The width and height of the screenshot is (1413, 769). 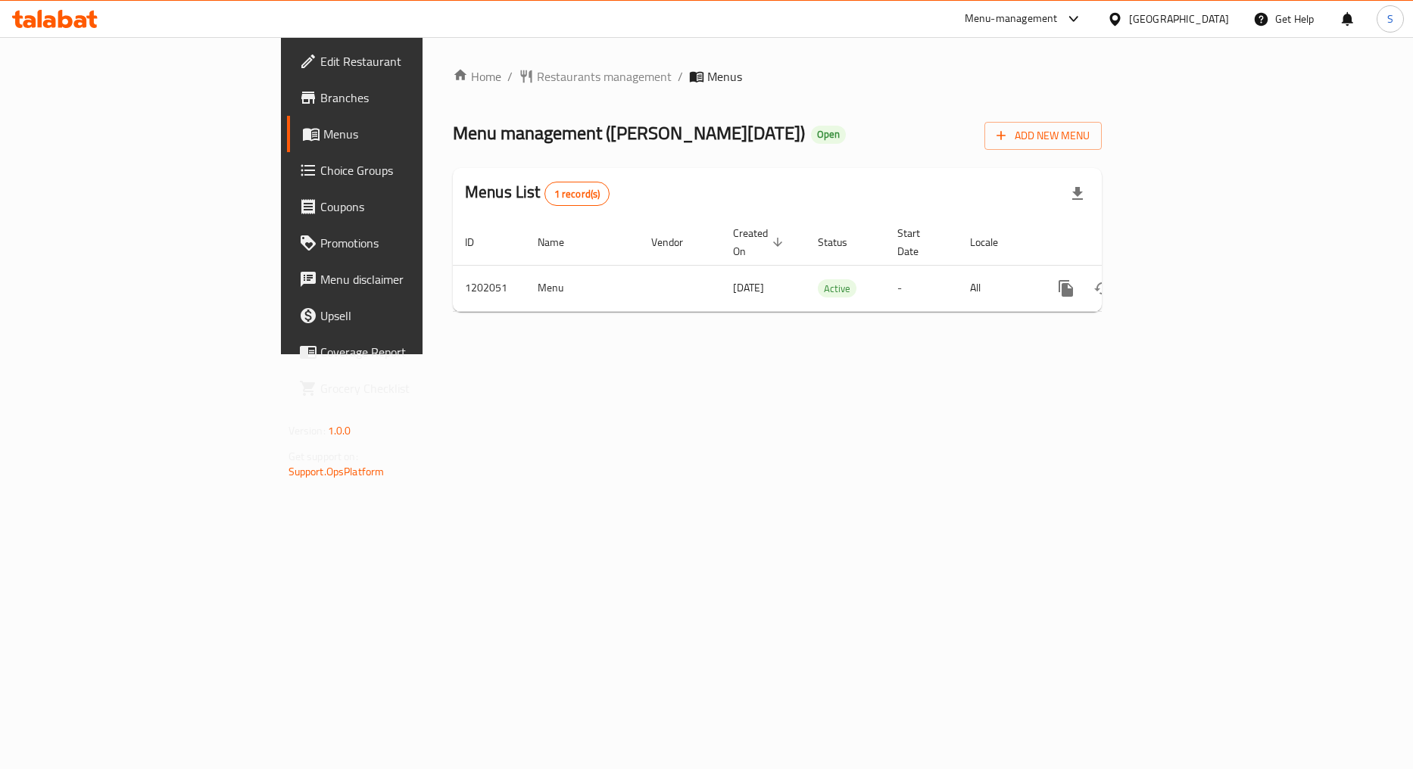 I want to click on a: Menu disclaimer, so click(x=402, y=279).